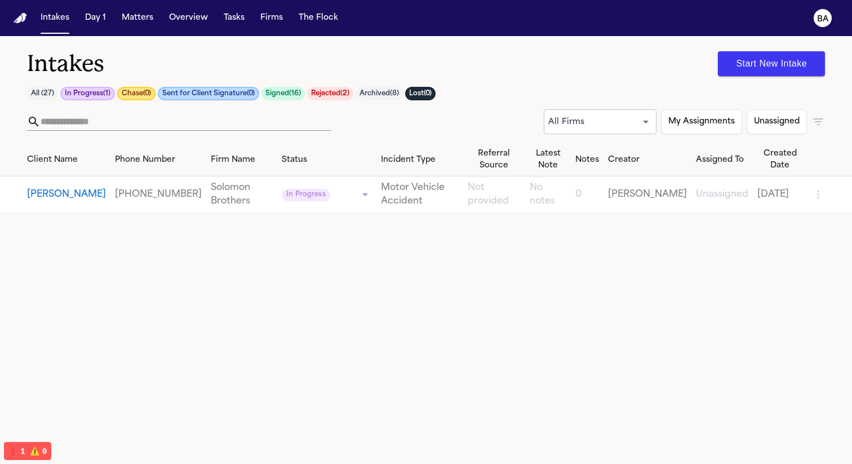  Describe the element at coordinates (242, 159) in the screenshot. I see `div: Firm Name` at that location.